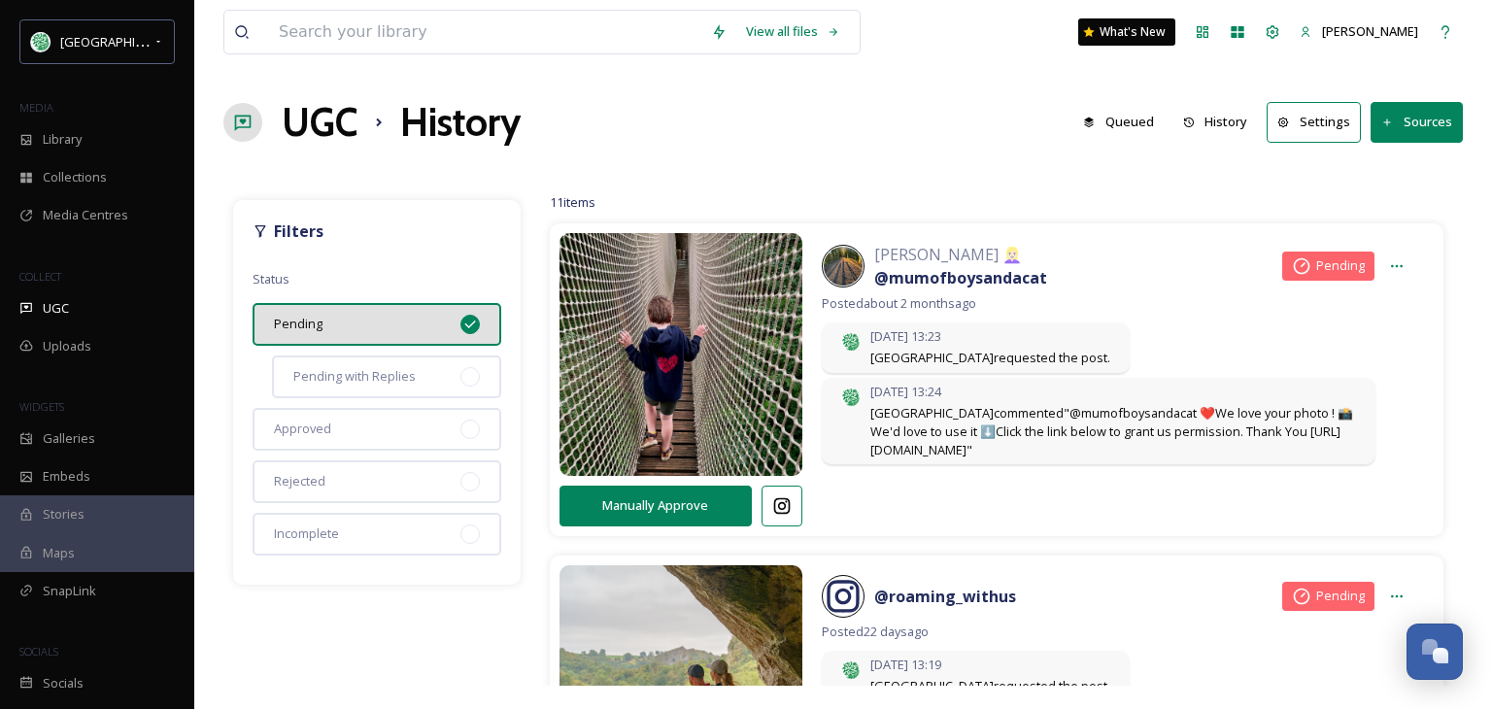 This screenshot has width=1492, height=709. I want to click on span: Status, so click(271, 279).